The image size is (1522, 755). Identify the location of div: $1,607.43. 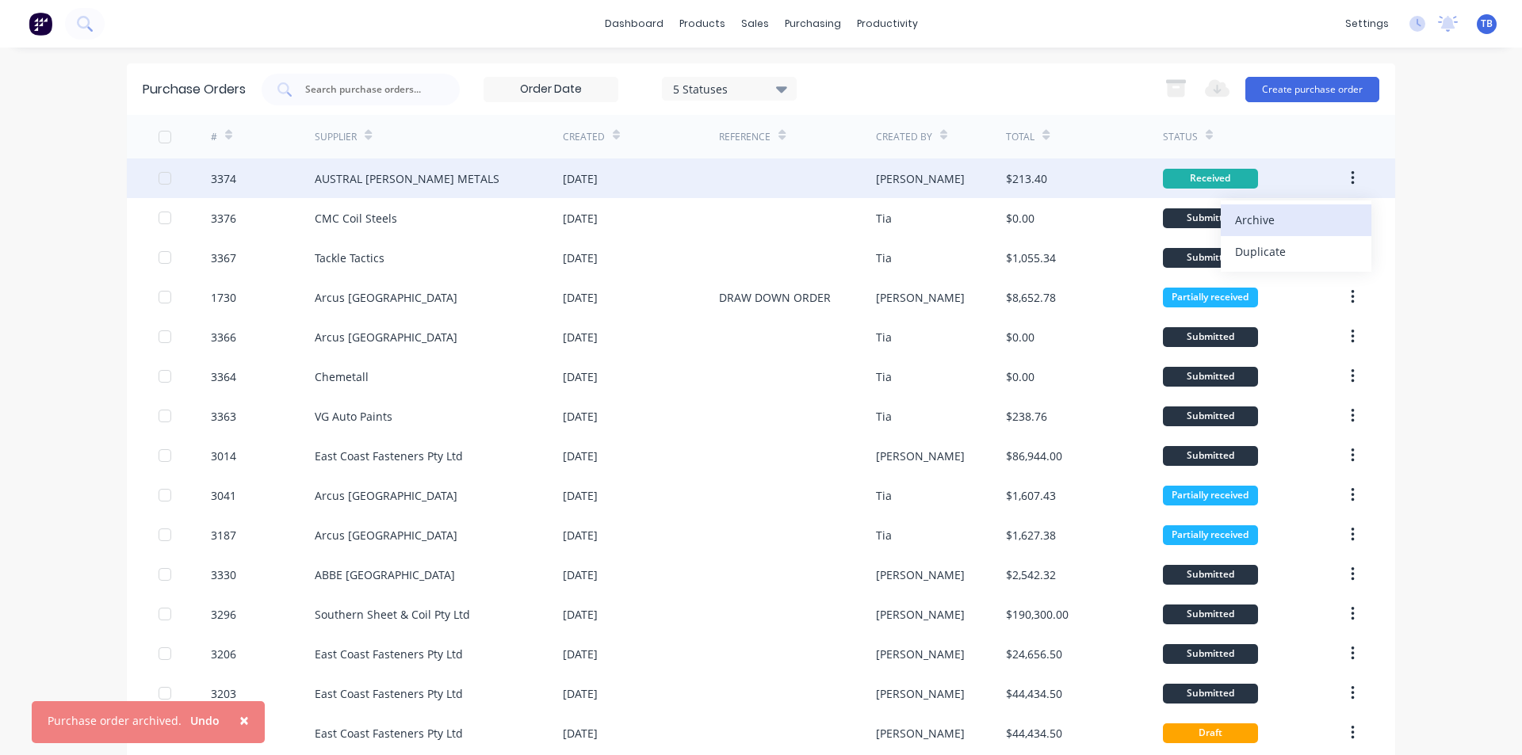
(1030, 495).